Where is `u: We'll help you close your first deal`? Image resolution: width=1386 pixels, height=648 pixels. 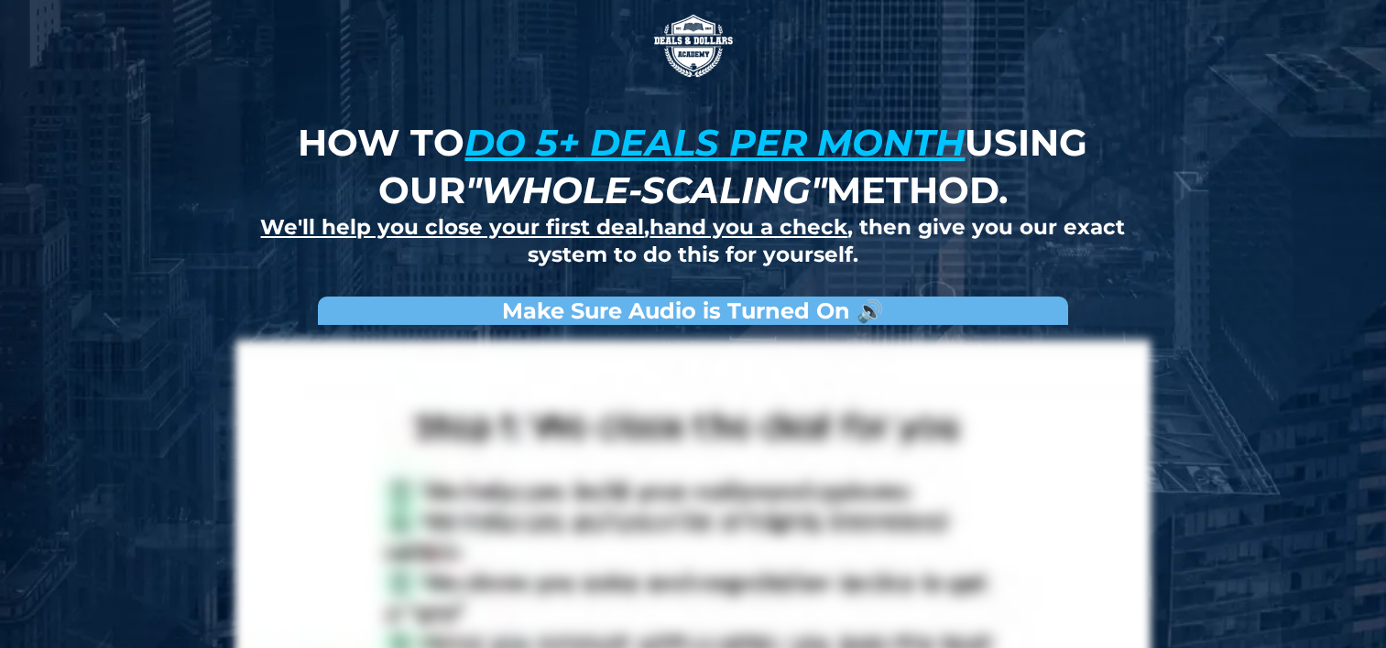 u: We'll help you close your first deal is located at coordinates (451, 227).